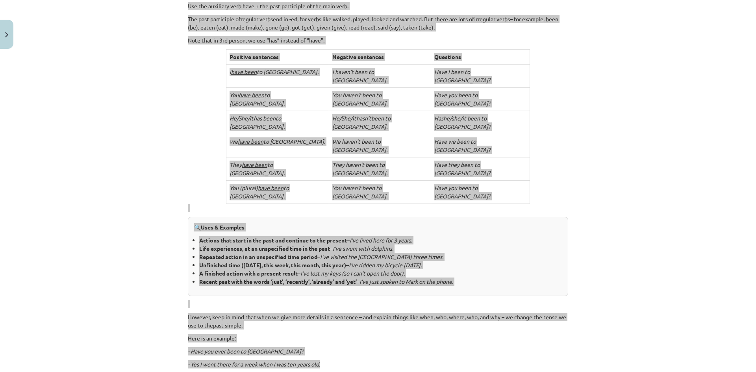 This screenshot has height=372, width=756. I want to click on p: Use the auxiliary verb have + the past participle of the main verb., so click(378, 6).